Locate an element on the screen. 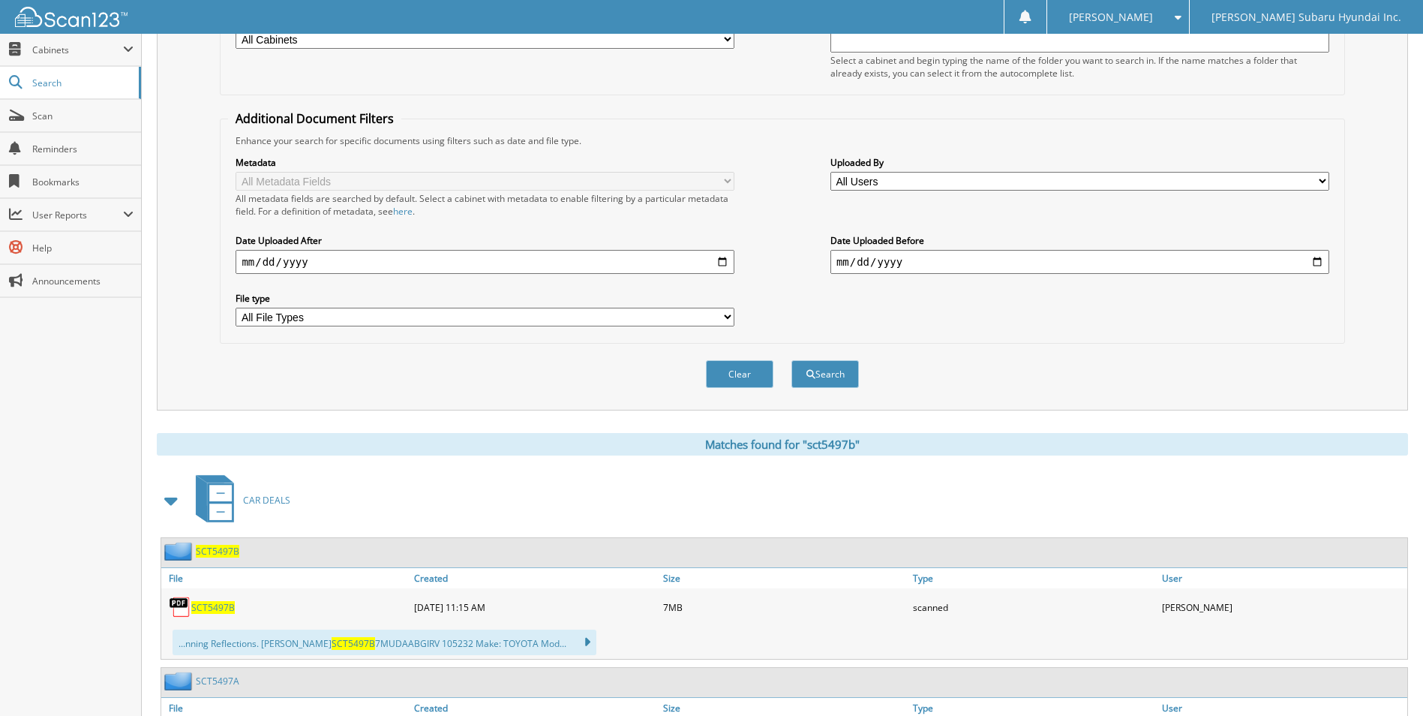  div: scanned is located at coordinates (1034, 607).